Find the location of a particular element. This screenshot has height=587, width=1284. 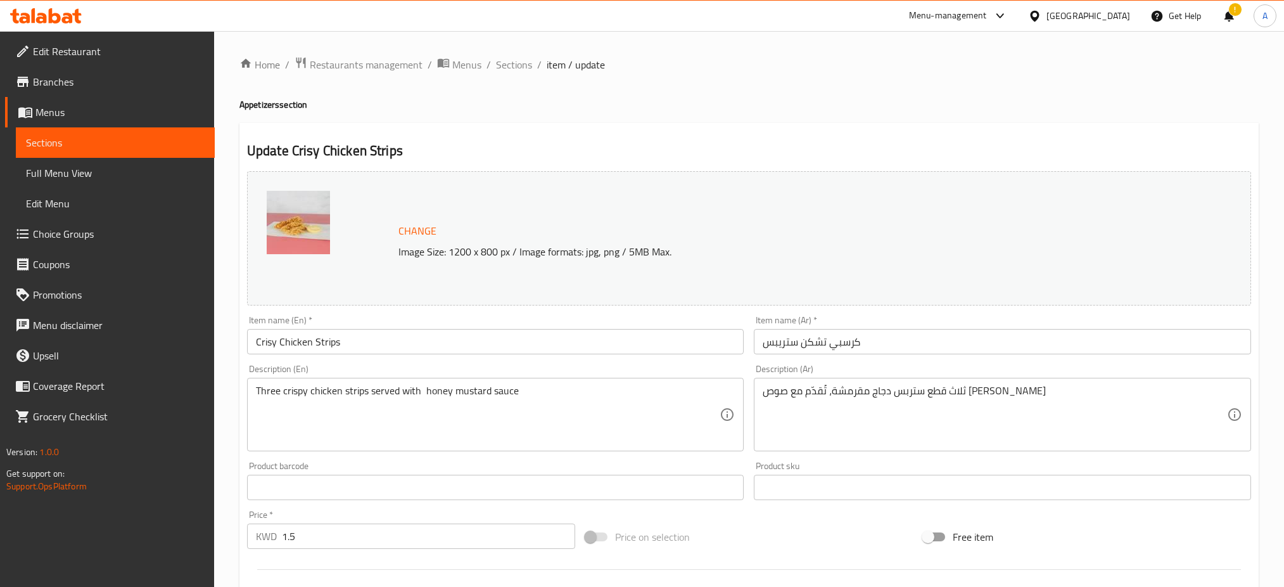

p: KWD is located at coordinates (266, 536).